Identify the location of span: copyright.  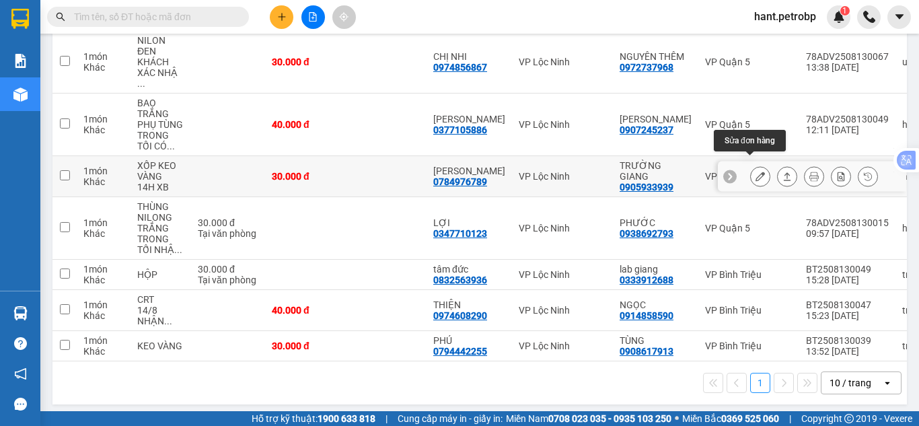
(849, 418).